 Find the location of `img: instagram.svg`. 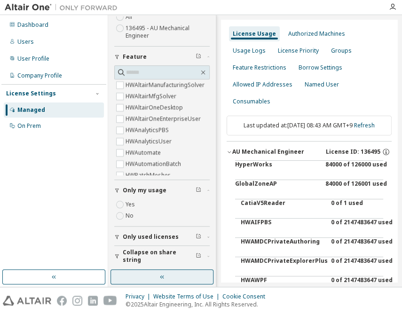

img: instagram.svg is located at coordinates (77, 301).